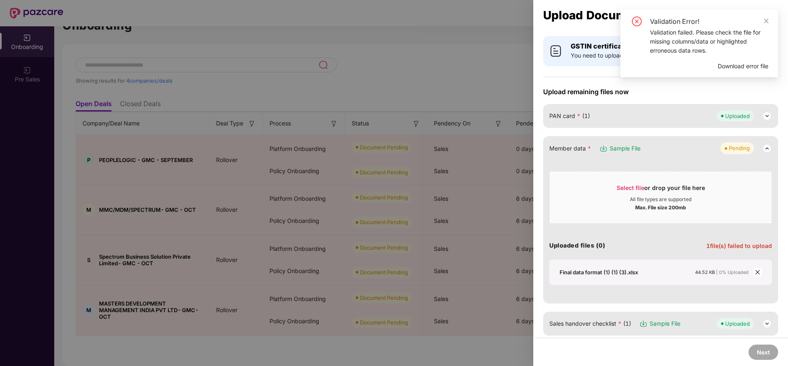 The width and height of the screenshot is (788, 366). What do you see at coordinates (661, 15) in the screenshot?
I see `div: Upload Documents` at bounding box center [661, 15].